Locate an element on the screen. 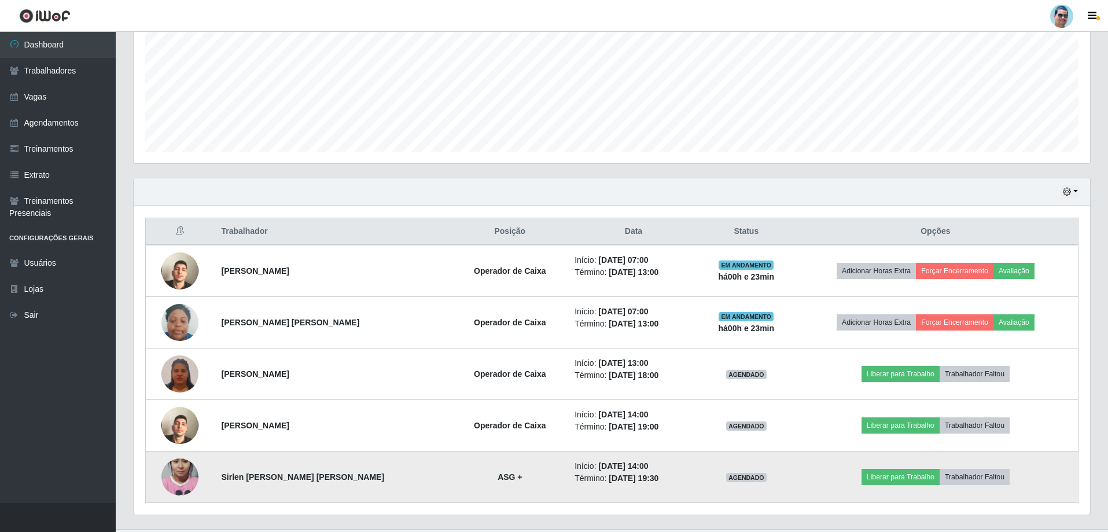 The height and width of the screenshot is (532, 1108). strong: ASG + is located at coordinates (510, 477).